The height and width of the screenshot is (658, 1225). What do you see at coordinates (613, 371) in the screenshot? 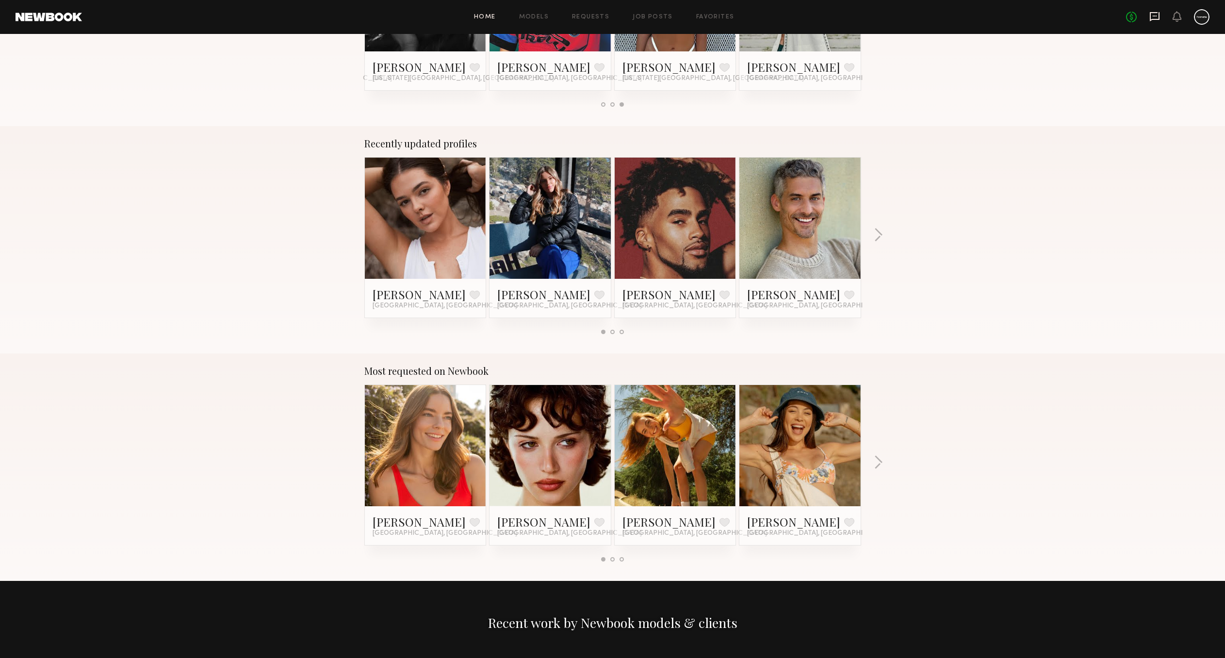
I see `div: Most requested on Newbook` at bounding box center [613, 371].